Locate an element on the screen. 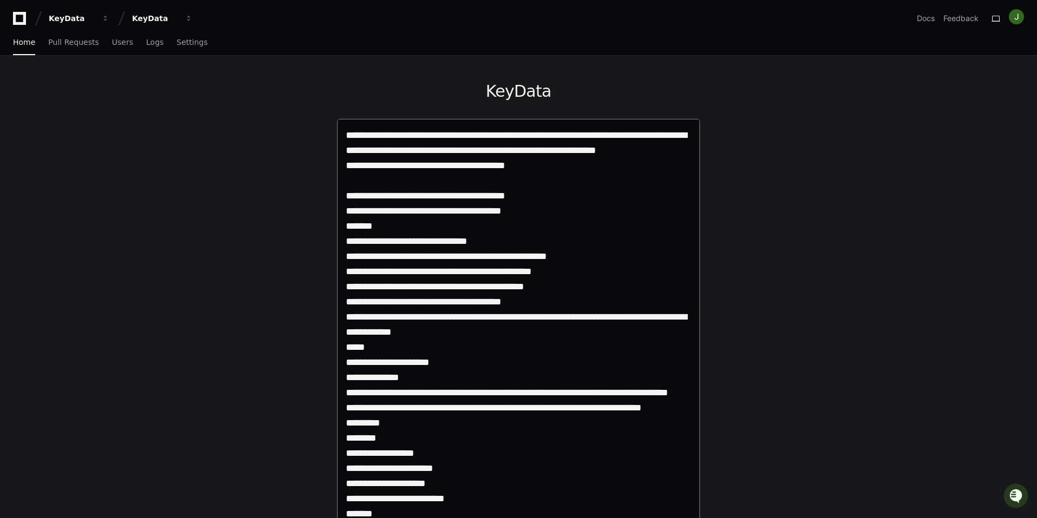 The height and width of the screenshot is (518, 1037). img: PlayerZero is located at coordinates (22, 22).